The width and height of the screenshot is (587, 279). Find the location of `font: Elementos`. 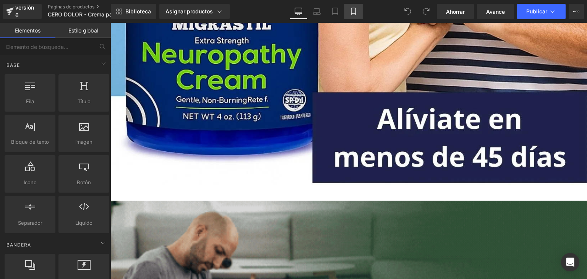

font: Elementos is located at coordinates (28, 30).